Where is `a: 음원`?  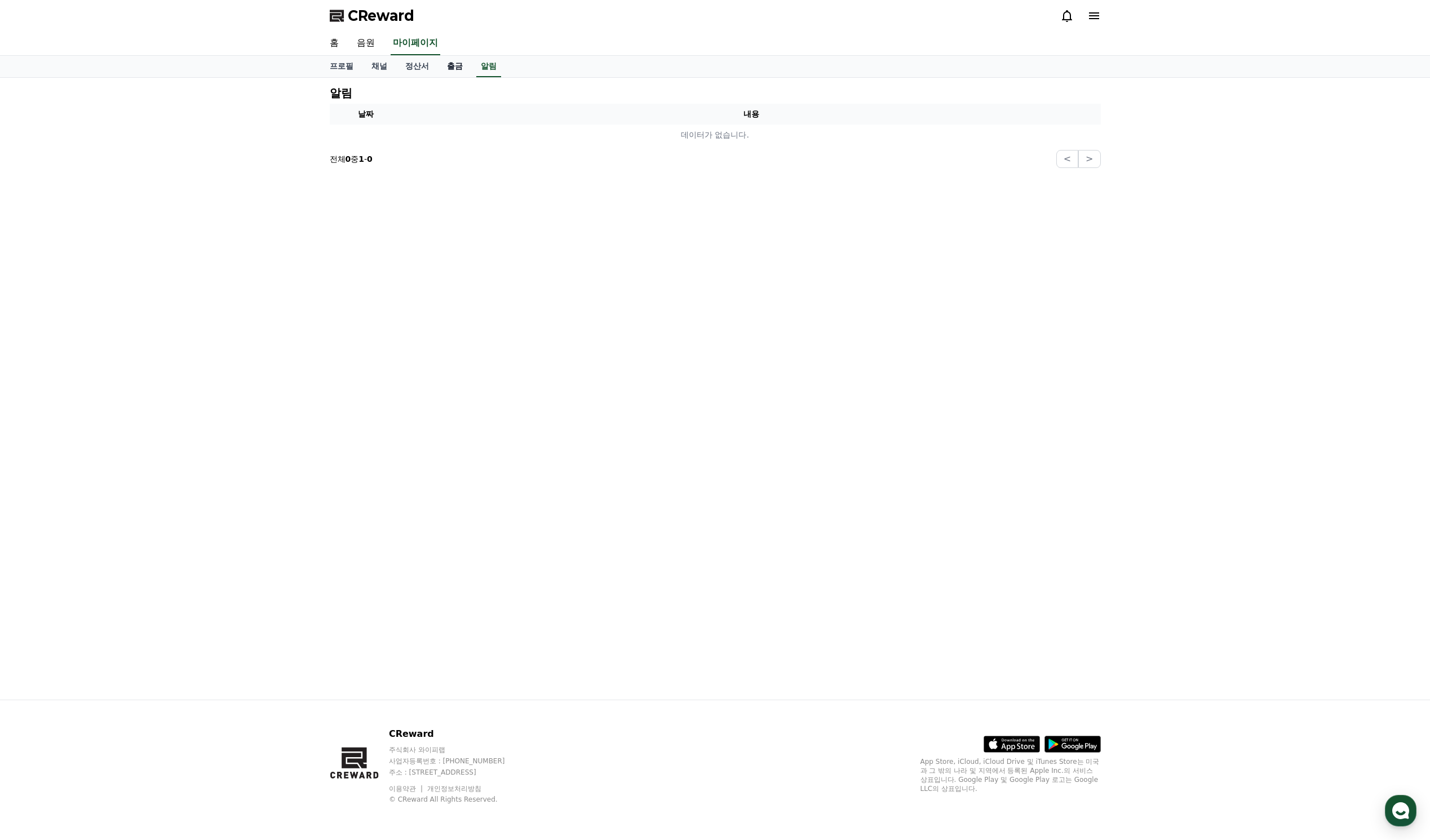
a: 음원 is located at coordinates (366, 44).